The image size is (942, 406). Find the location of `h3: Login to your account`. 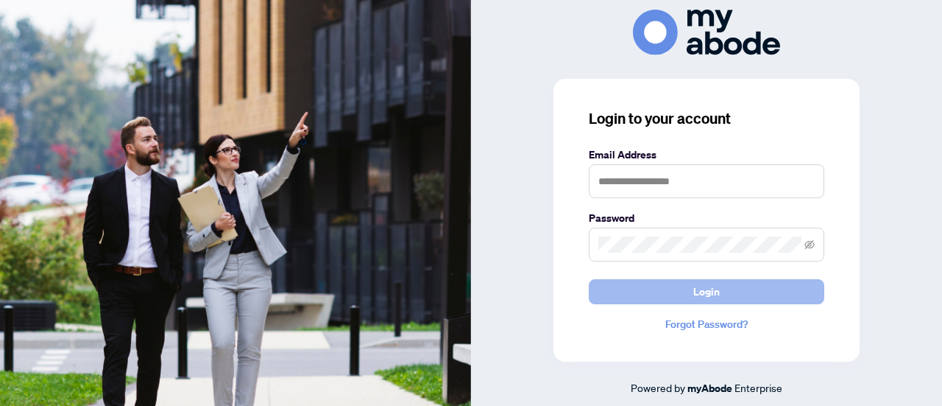

h3: Login to your account is located at coordinates (707, 118).